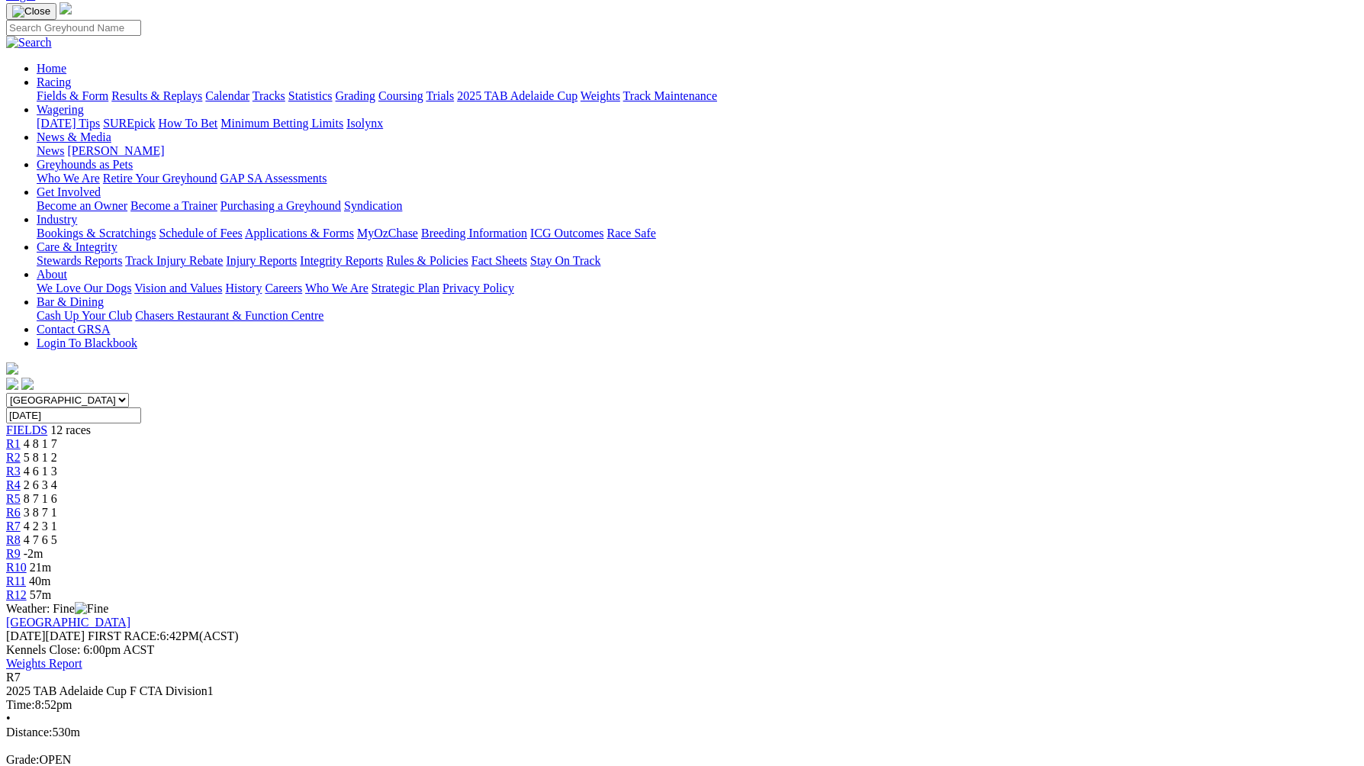 The height and width of the screenshot is (766, 1364). Describe the element at coordinates (85, 164) in the screenshot. I see `a: Greyhounds as Pets` at that location.